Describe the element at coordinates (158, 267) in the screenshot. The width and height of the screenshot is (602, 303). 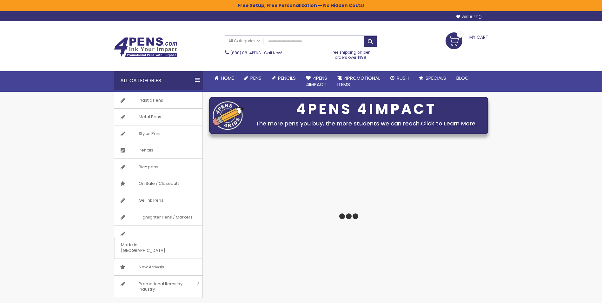
I see `a: New Arrivals` at that location.